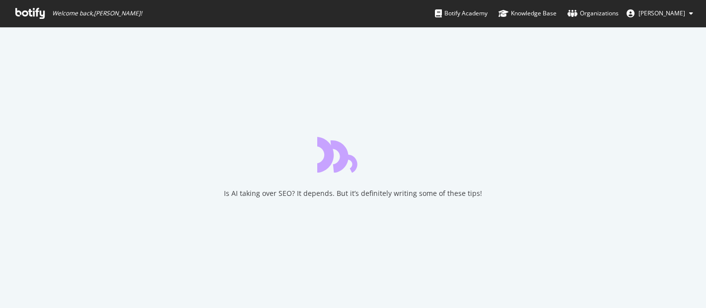 This screenshot has width=706, height=308. What do you see at coordinates (353, 194) in the screenshot?
I see `div: Is AI taking over SEO? It depends. But it’s definitely writing some of these tips!` at bounding box center [353, 194].